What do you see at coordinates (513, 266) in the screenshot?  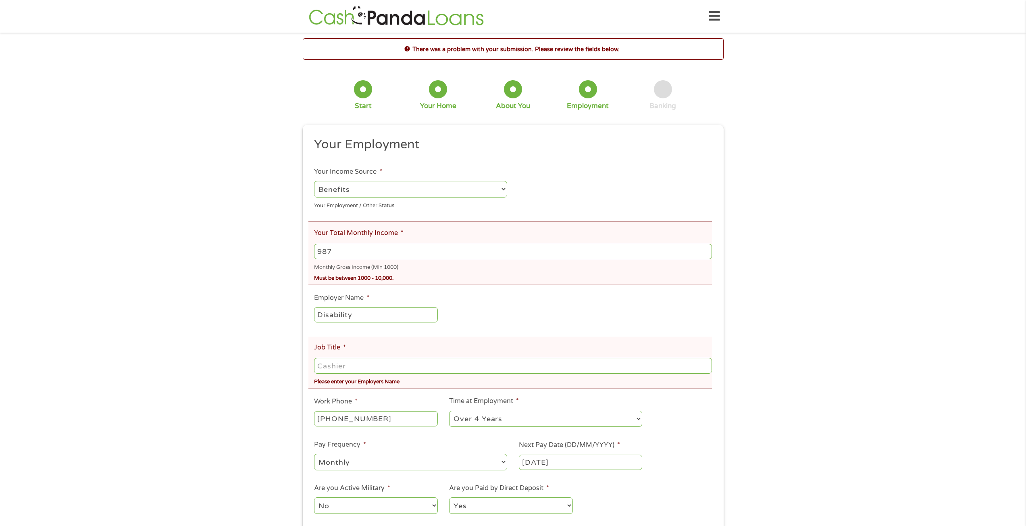 I see `div: Monthly Gross Income (Min 1000)` at bounding box center [513, 266].